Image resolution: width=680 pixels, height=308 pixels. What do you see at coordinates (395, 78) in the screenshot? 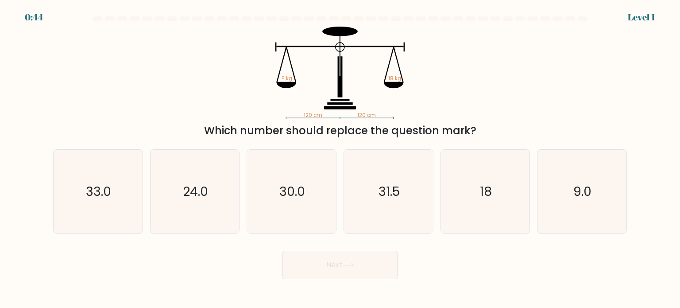
I see `tspan: 18 kg` at bounding box center [395, 78].